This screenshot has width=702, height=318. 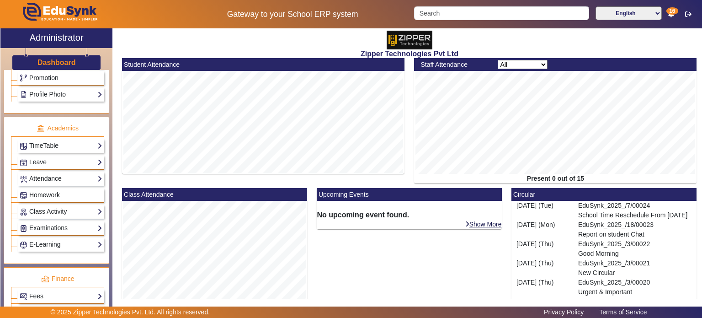 I want to click on a: Dashboard, so click(x=57, y=62).